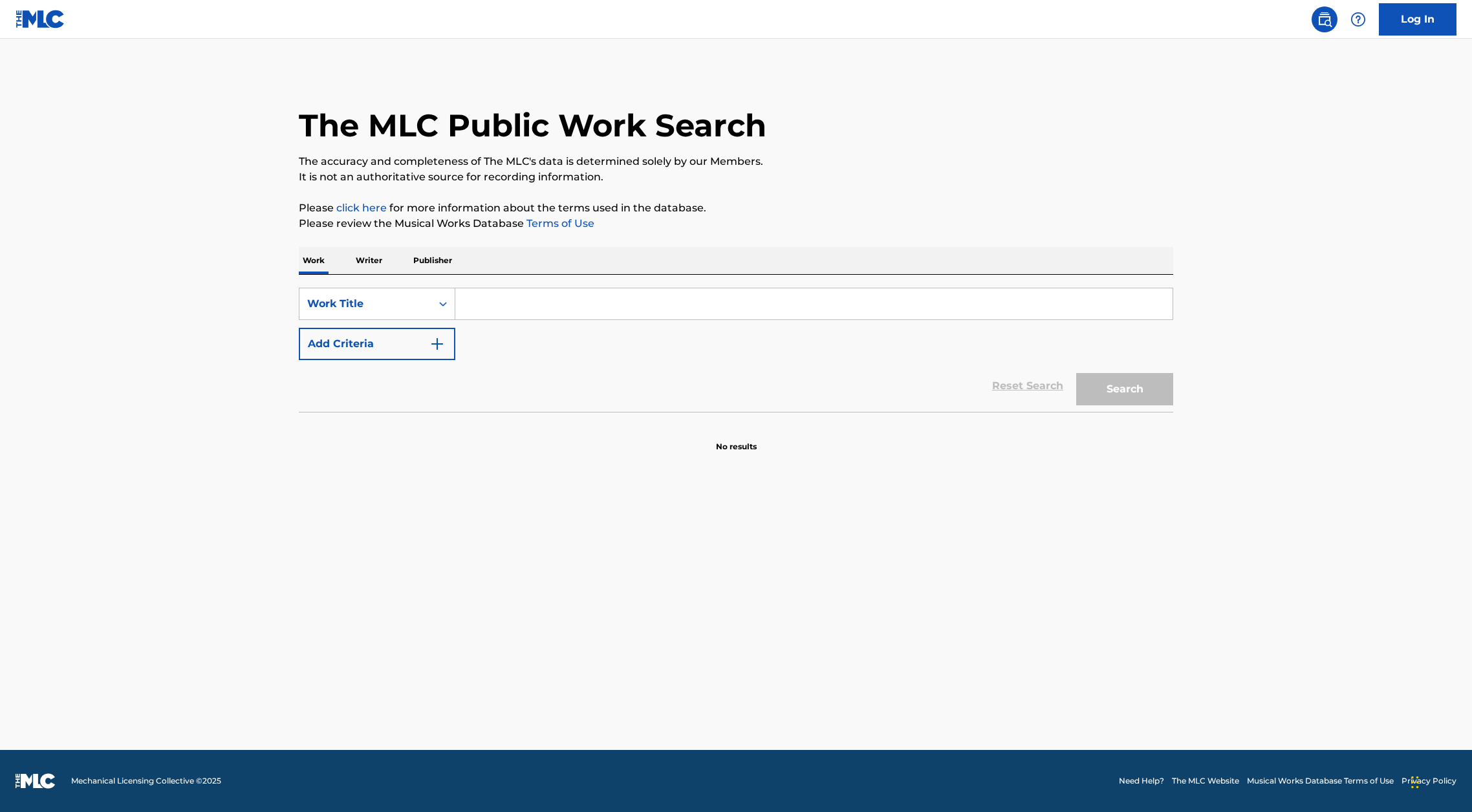 This screenshot has height=812, width=1472. What do you see at coordinates (736, 224) in the screenshot?
I see `p: Please review the Musical Works Database` at bounding box center [736, 224].